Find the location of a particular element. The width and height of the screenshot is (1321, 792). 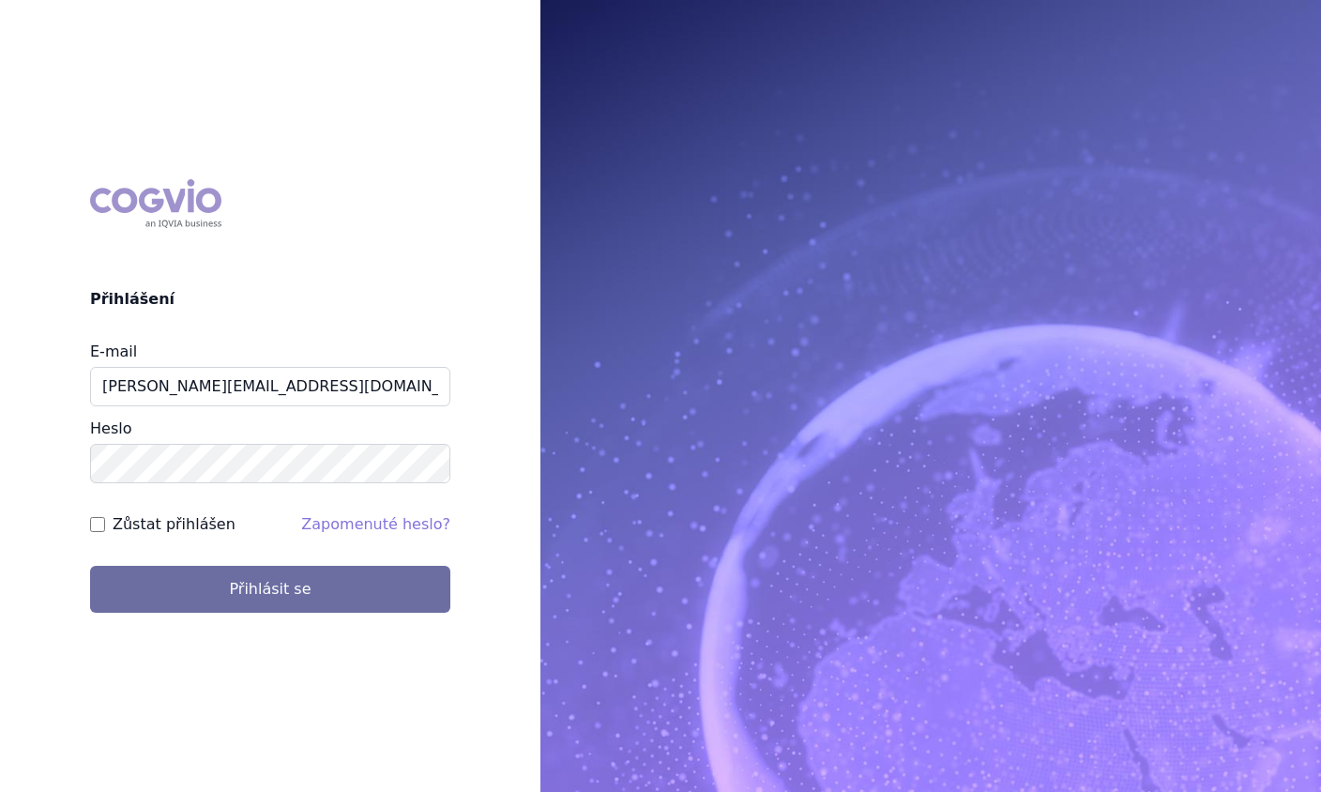

label: Heslo is located at coordinates (111, 428).